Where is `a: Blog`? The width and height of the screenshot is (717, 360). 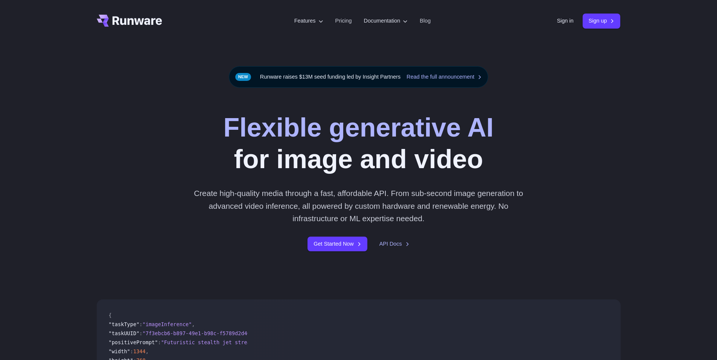 a: Blog is located at coordinates (425, 21).